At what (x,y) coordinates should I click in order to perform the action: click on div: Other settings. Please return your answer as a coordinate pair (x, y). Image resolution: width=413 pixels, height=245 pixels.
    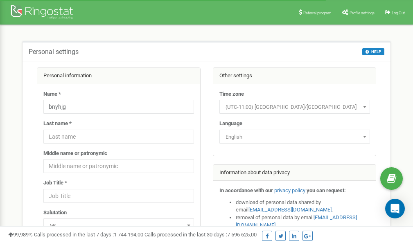
    Looking at the image, I should click on (295, 76).